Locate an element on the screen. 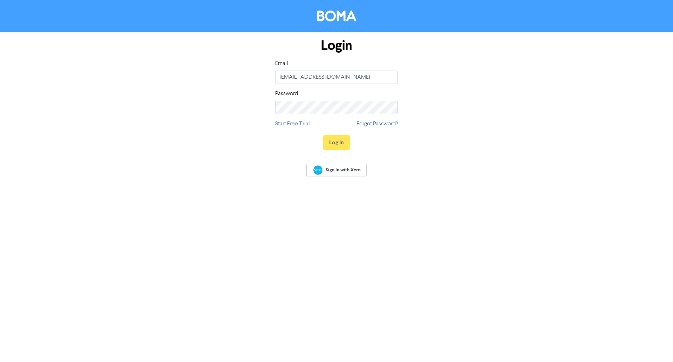  a: Sign In with Xero is located at coordinates (337, 170).